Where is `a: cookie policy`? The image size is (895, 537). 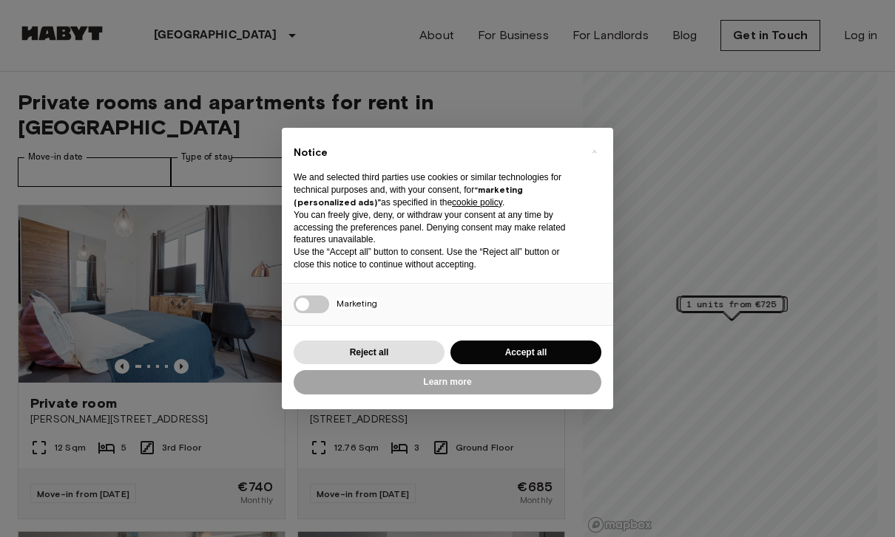
a: cookie policy is located at coordinates (477, 203).